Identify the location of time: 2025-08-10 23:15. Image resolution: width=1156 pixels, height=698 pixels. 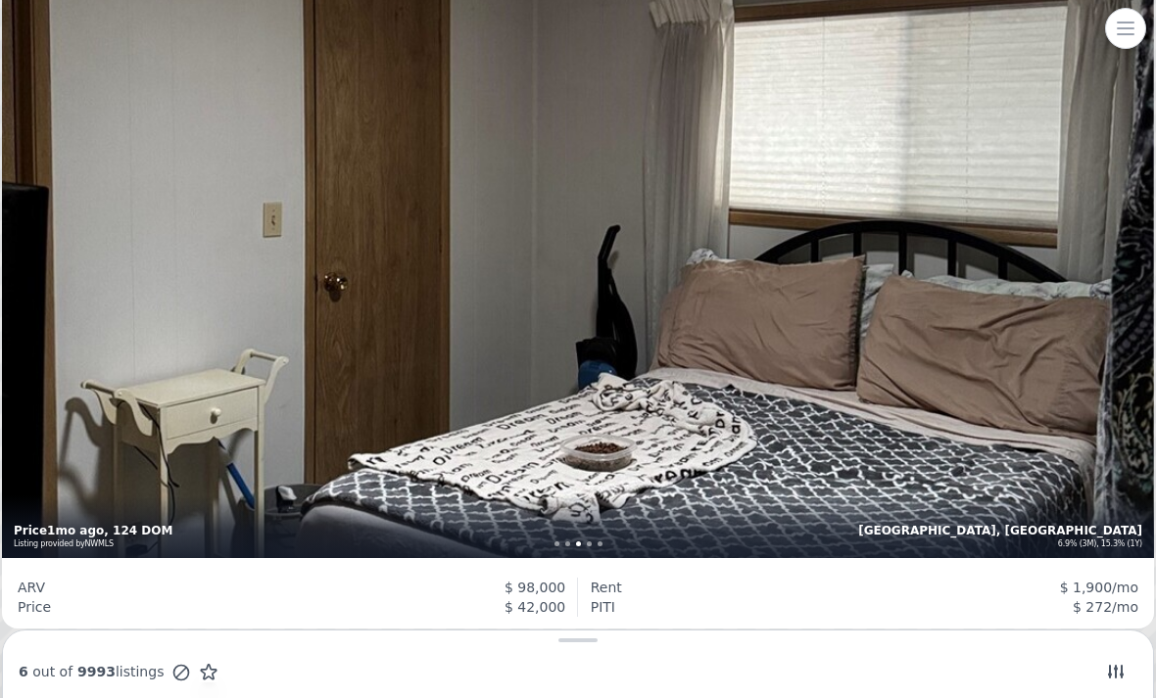
(75, 531).